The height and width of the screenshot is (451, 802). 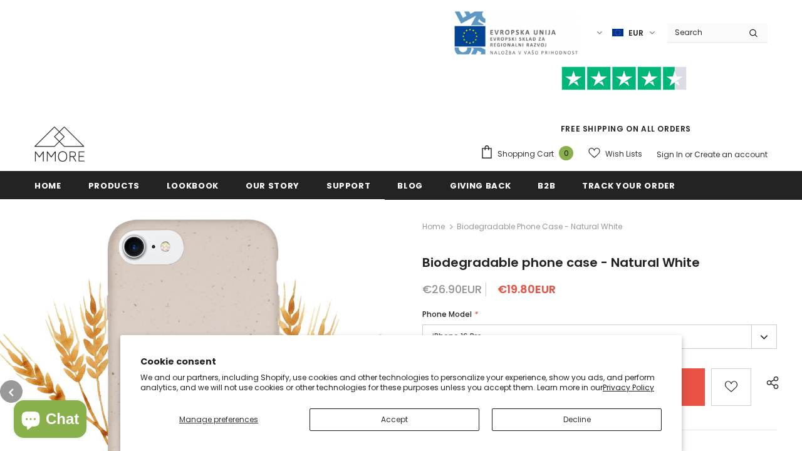 I want to click on span: FREE SHIPPING ON ALL ORDERS, so click(x=624, y=103).